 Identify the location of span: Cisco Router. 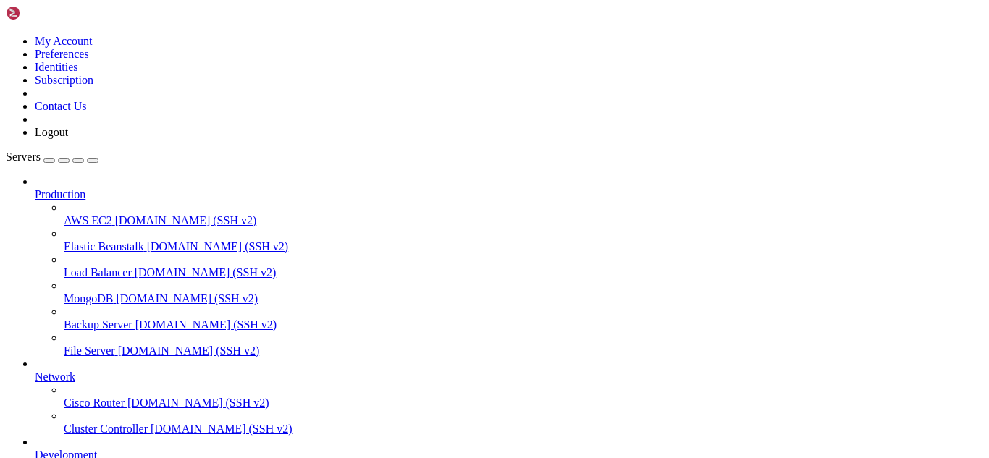
(94, 403).